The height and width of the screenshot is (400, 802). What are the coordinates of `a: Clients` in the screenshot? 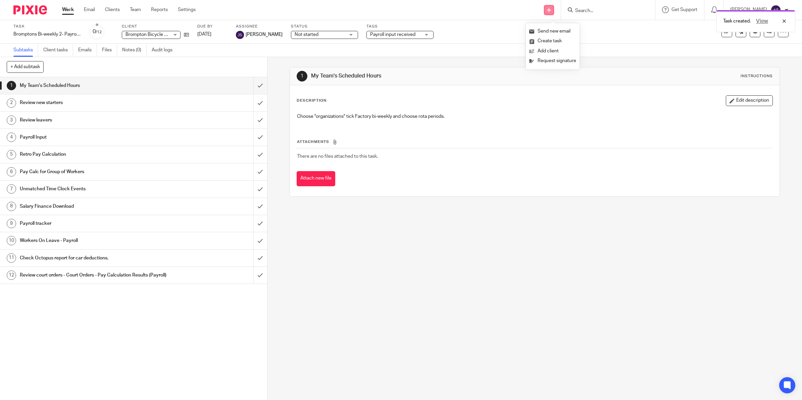 It's located at (112, 10).